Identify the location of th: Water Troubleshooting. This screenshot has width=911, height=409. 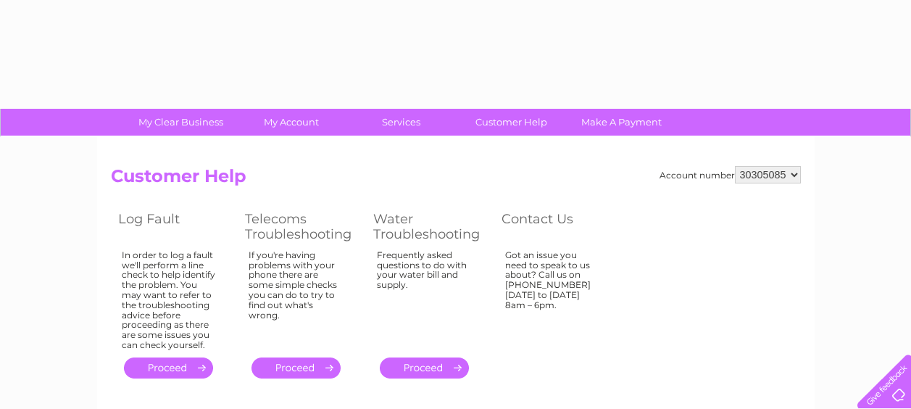
(430, 226).